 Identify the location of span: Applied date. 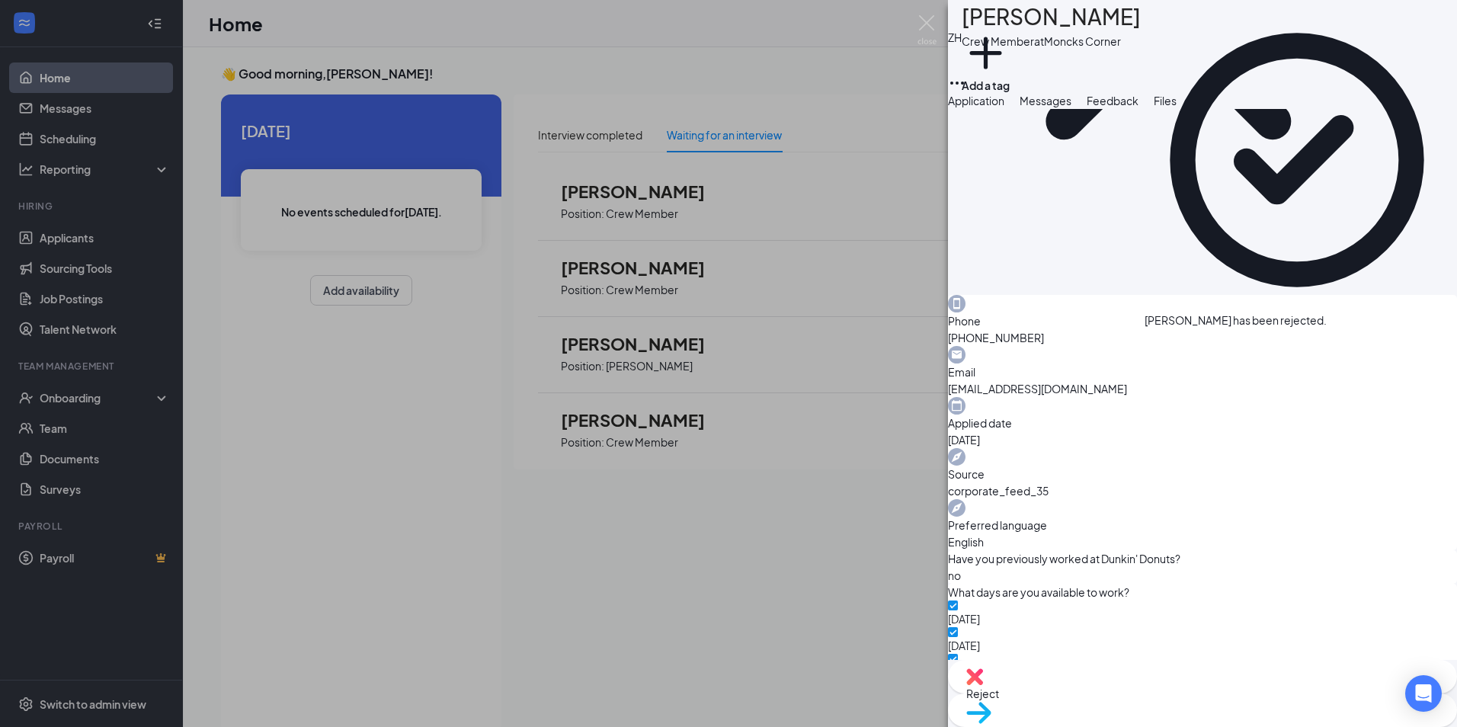
(1202, 423).